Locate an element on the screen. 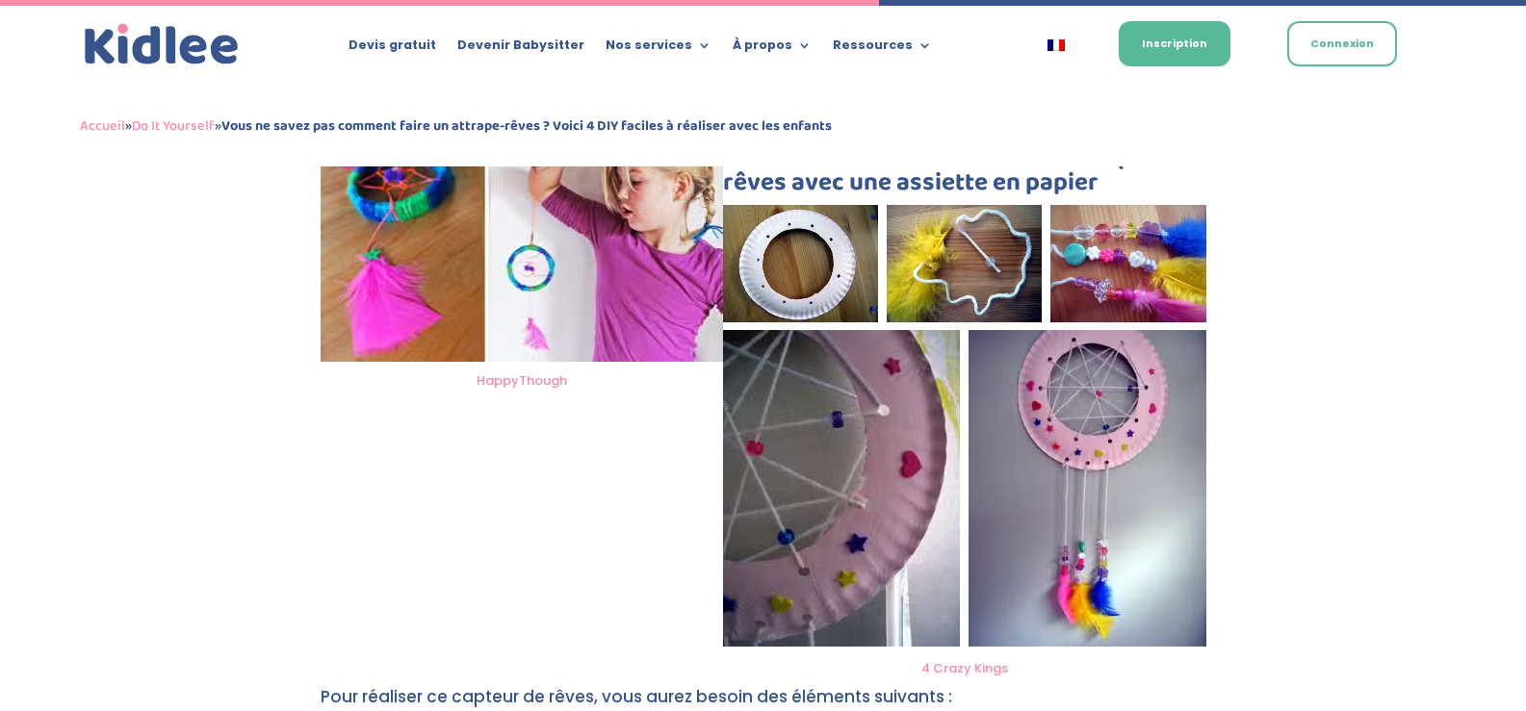  a: HappyThough is located at coordinates (522, 380).